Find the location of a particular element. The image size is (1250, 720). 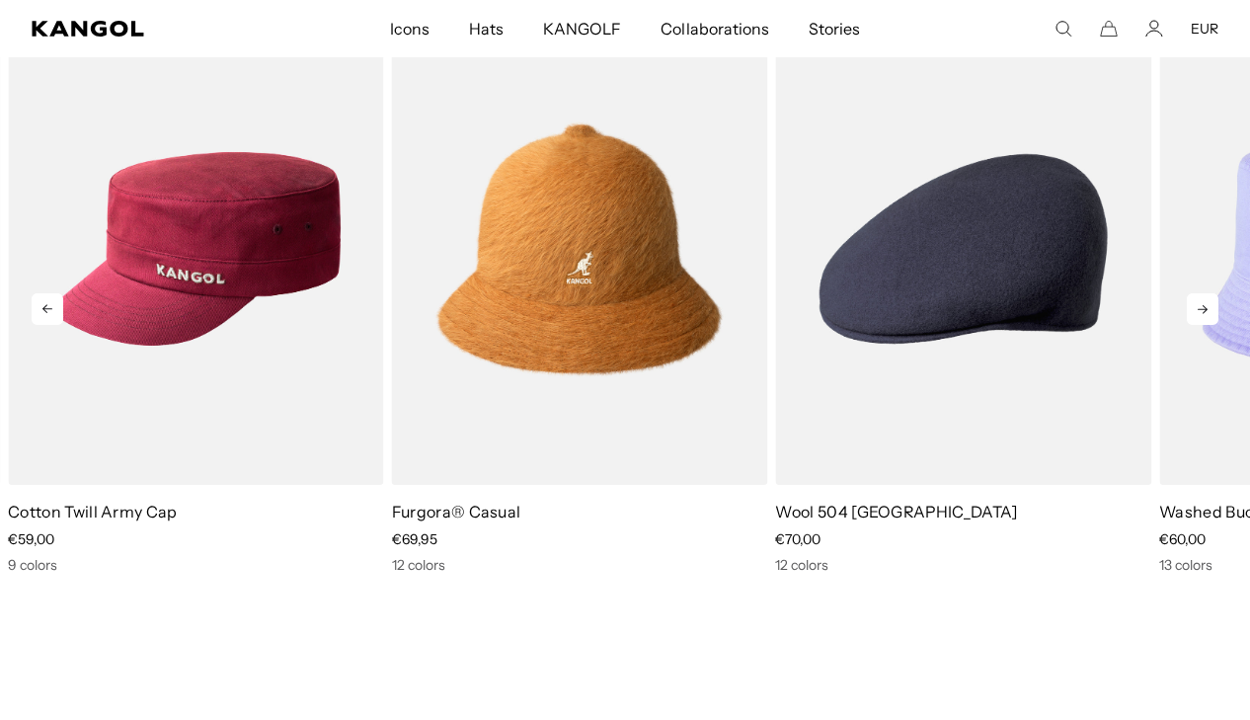

span: €69,95 is located at coordinates (415, 539).